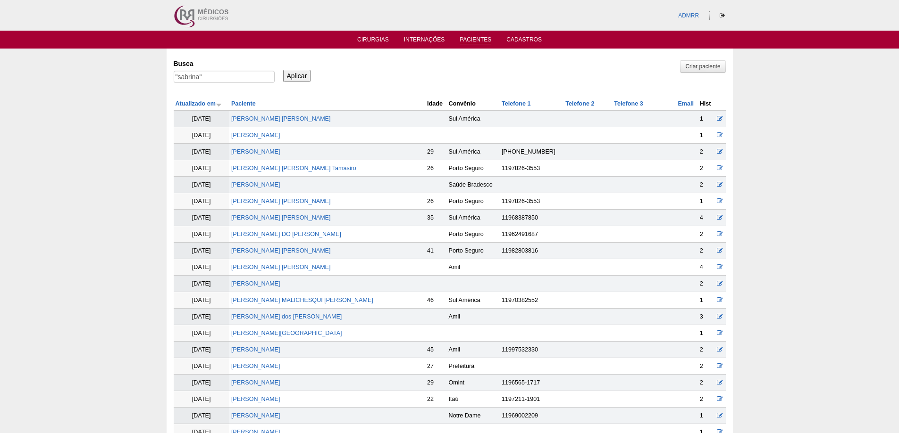 This screenshot has height=433, width=899. I want to click on td: 35, so click(436, 218).